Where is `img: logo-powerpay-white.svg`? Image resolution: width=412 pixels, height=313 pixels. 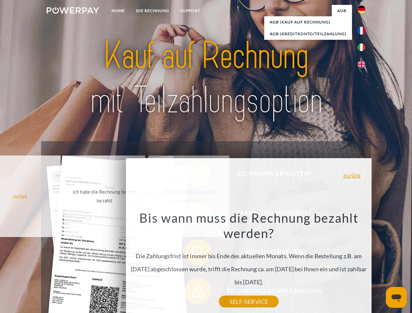 img: logo-powerpay-white.svg is located at coordinates (73, 10).